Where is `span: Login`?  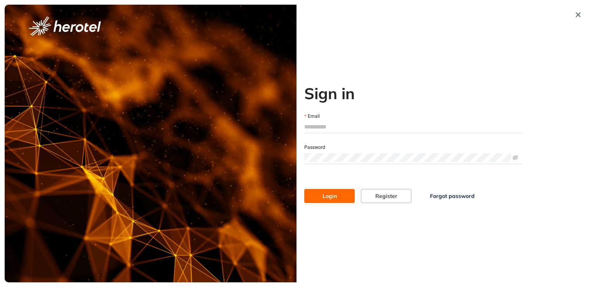 span: Login is located at coordinates (330, 196).